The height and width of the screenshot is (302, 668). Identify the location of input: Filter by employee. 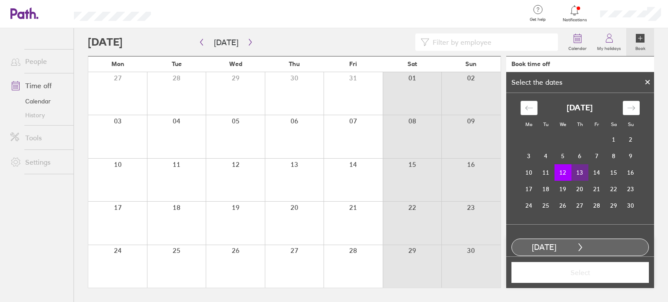
(491, 42).